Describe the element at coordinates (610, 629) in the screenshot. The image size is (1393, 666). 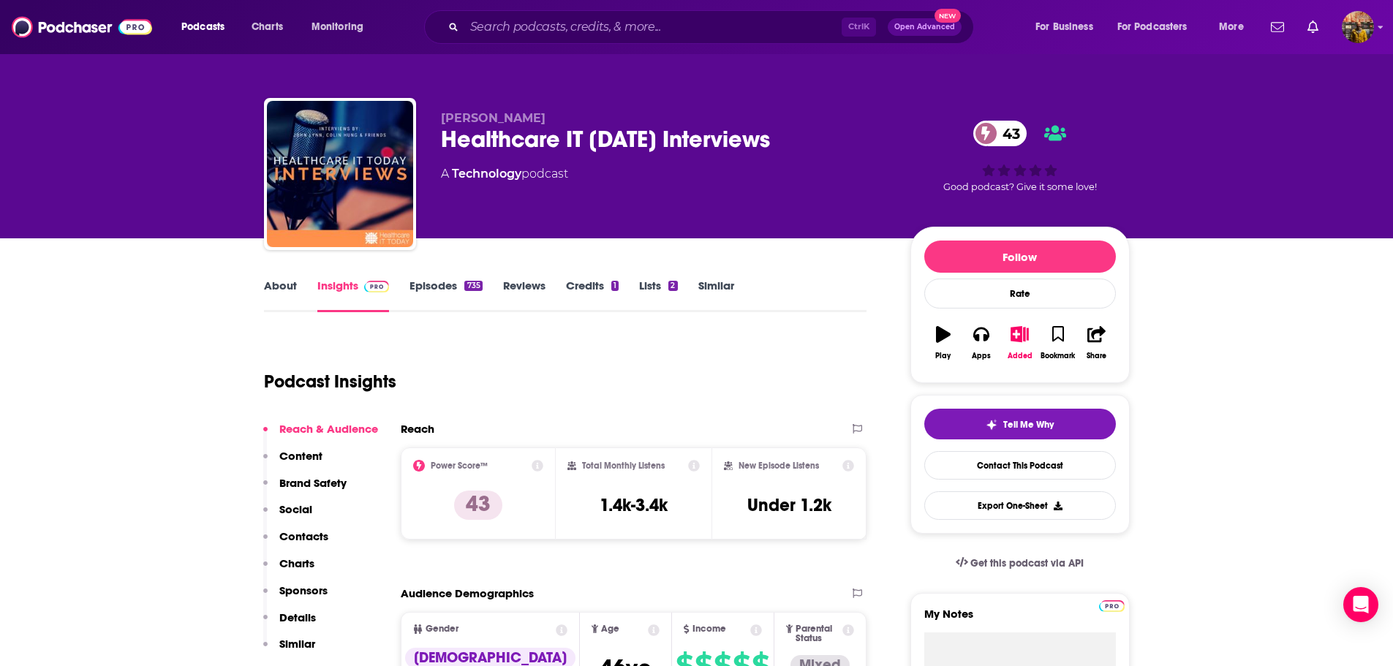
I see `span: Age` at that location.